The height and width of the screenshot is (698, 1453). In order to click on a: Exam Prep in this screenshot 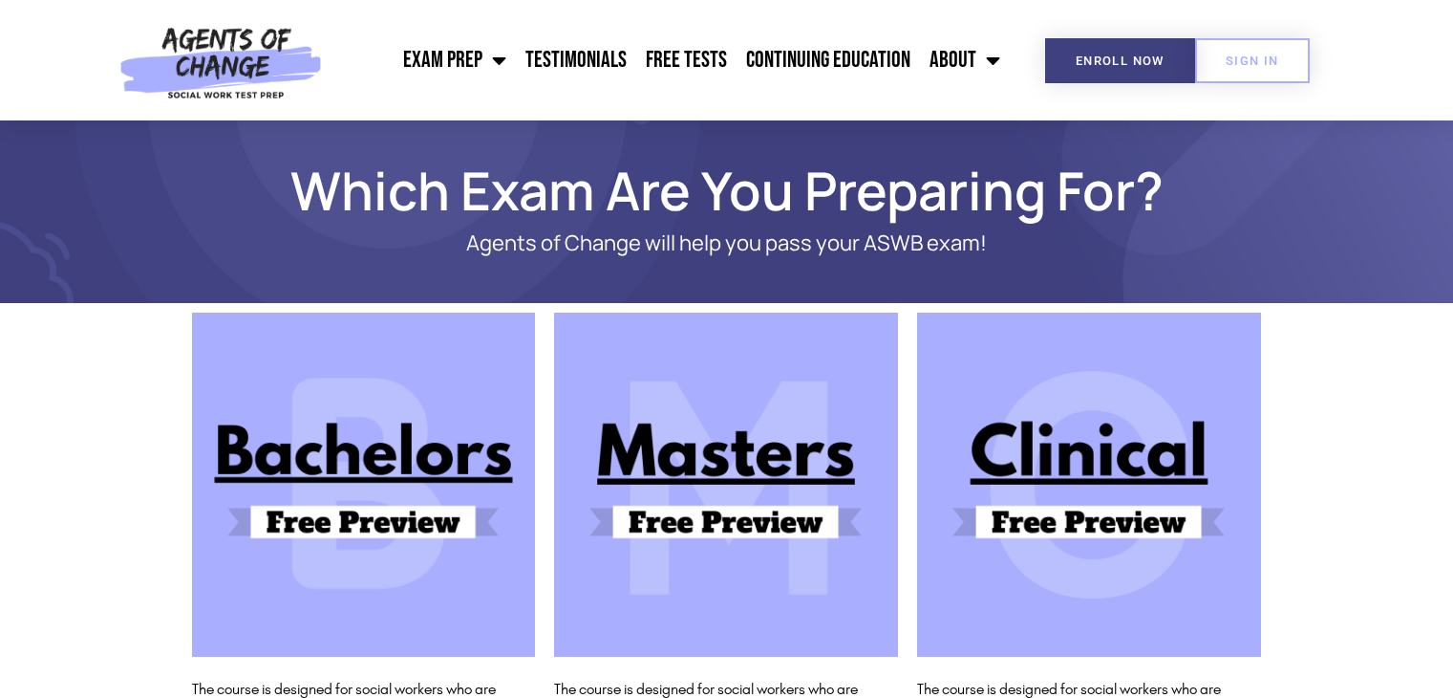, I will do `click(455, 60)`.